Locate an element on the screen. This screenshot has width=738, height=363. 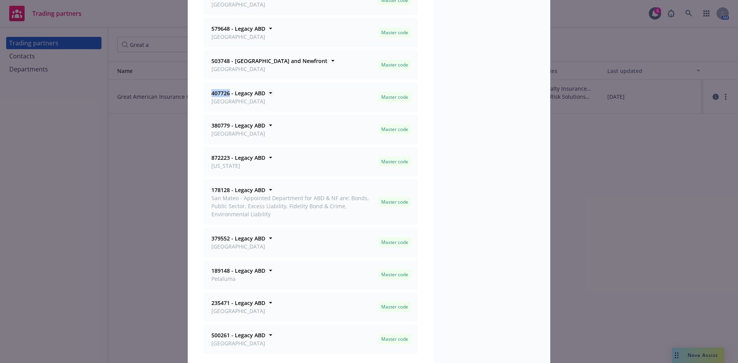
strong: 500261 - Legacy ABD is located at coordinates (238, 335).